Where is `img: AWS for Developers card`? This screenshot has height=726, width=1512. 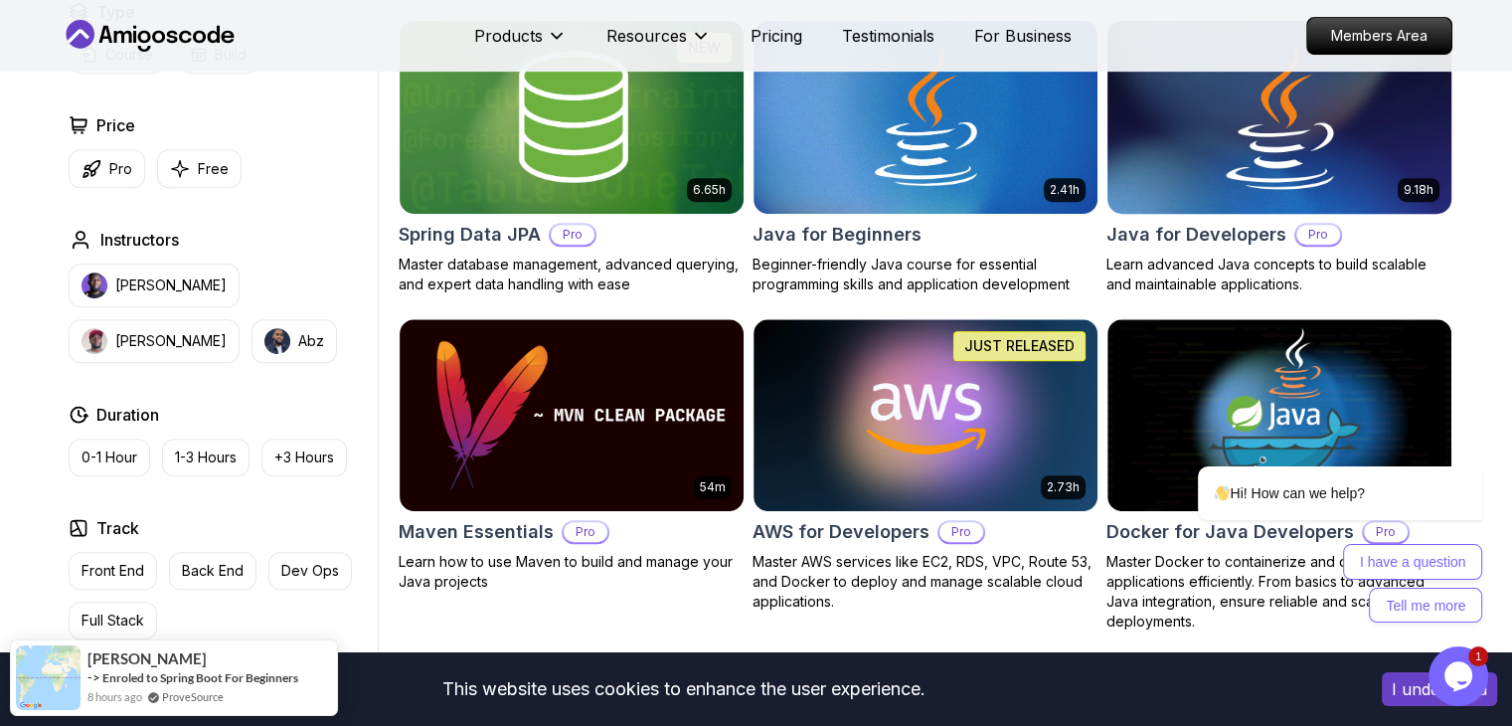 img: AWS for Developers card is located at coordinates (926, 416).